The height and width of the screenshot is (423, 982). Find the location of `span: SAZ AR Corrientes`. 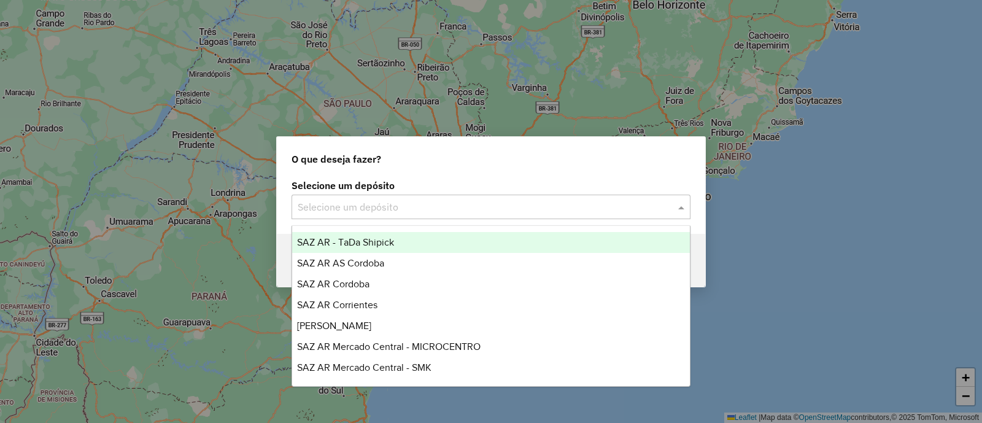

span: SAZ AR Corrientes is located at coordinates (337, 304).